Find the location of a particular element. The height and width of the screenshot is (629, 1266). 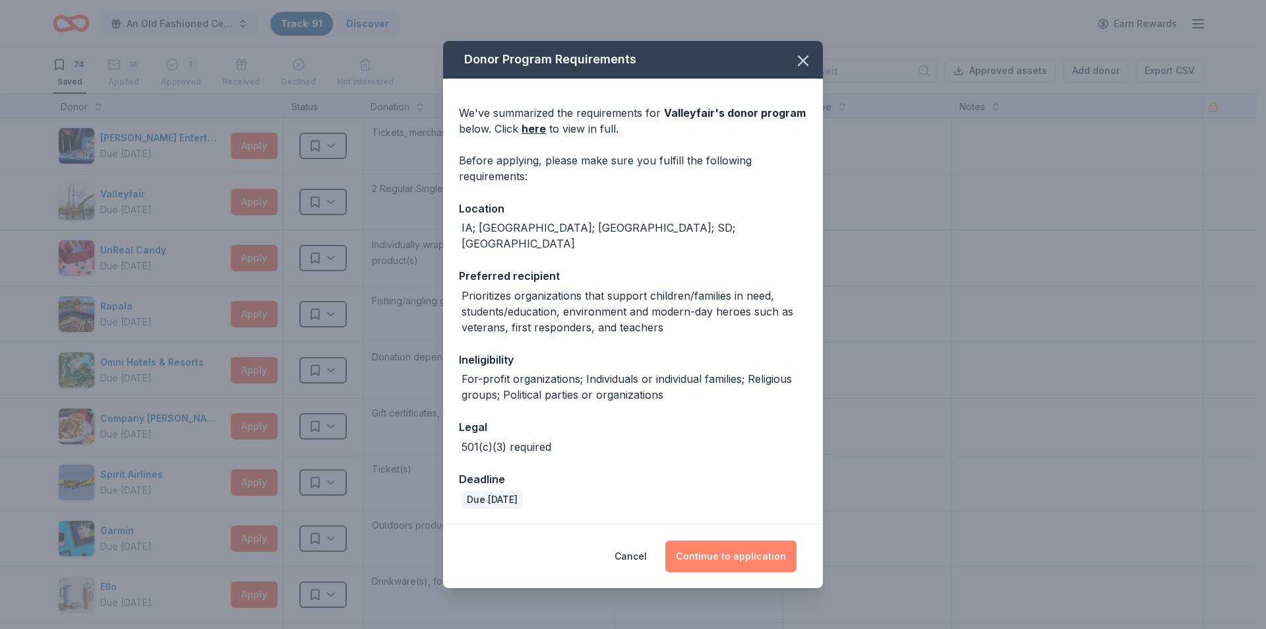

div: 501(c)(3) required is located at coordinates (507, 447).